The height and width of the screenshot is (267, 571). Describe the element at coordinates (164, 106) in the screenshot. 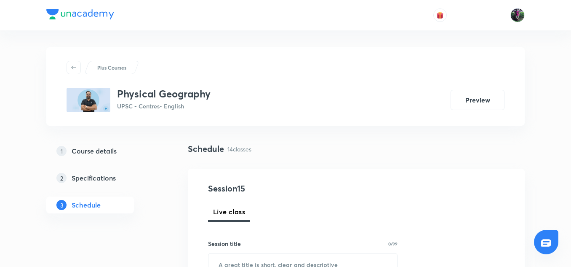

I see `p: UPSC - Centres • English` at that location.